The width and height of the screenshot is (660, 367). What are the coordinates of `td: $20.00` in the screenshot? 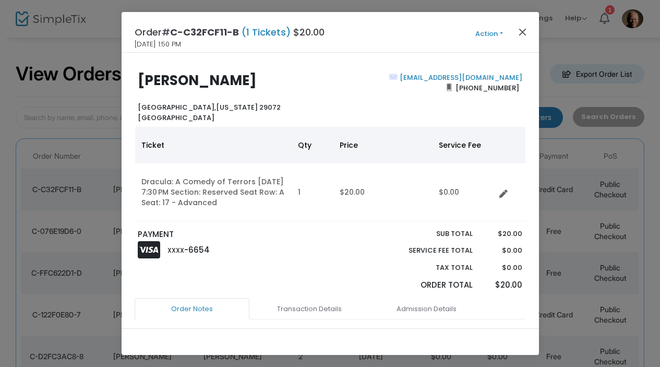 It's located at (383, 192).